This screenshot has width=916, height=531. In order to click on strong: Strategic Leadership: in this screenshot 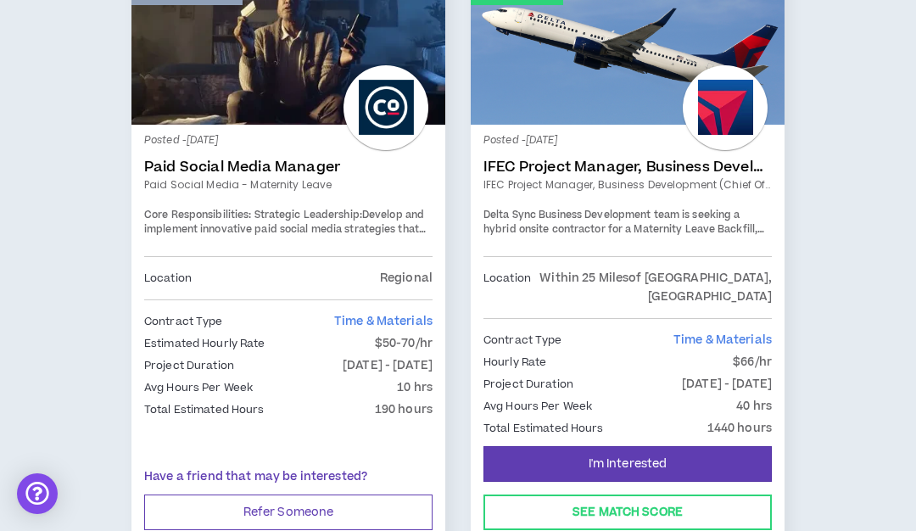, I will do `click(308, 215)`.